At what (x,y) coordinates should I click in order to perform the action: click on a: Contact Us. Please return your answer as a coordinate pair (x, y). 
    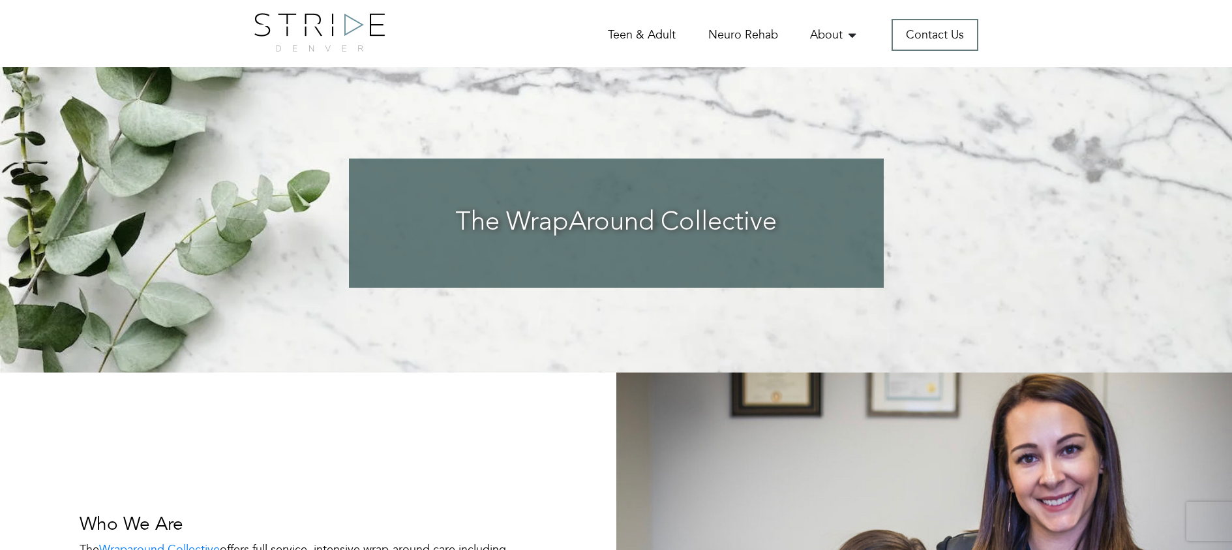
    Looking at the image, I should click on (935, 35).